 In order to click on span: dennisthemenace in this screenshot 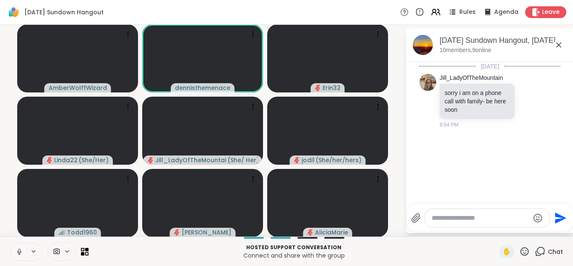, I will do `click(203, 88)`.